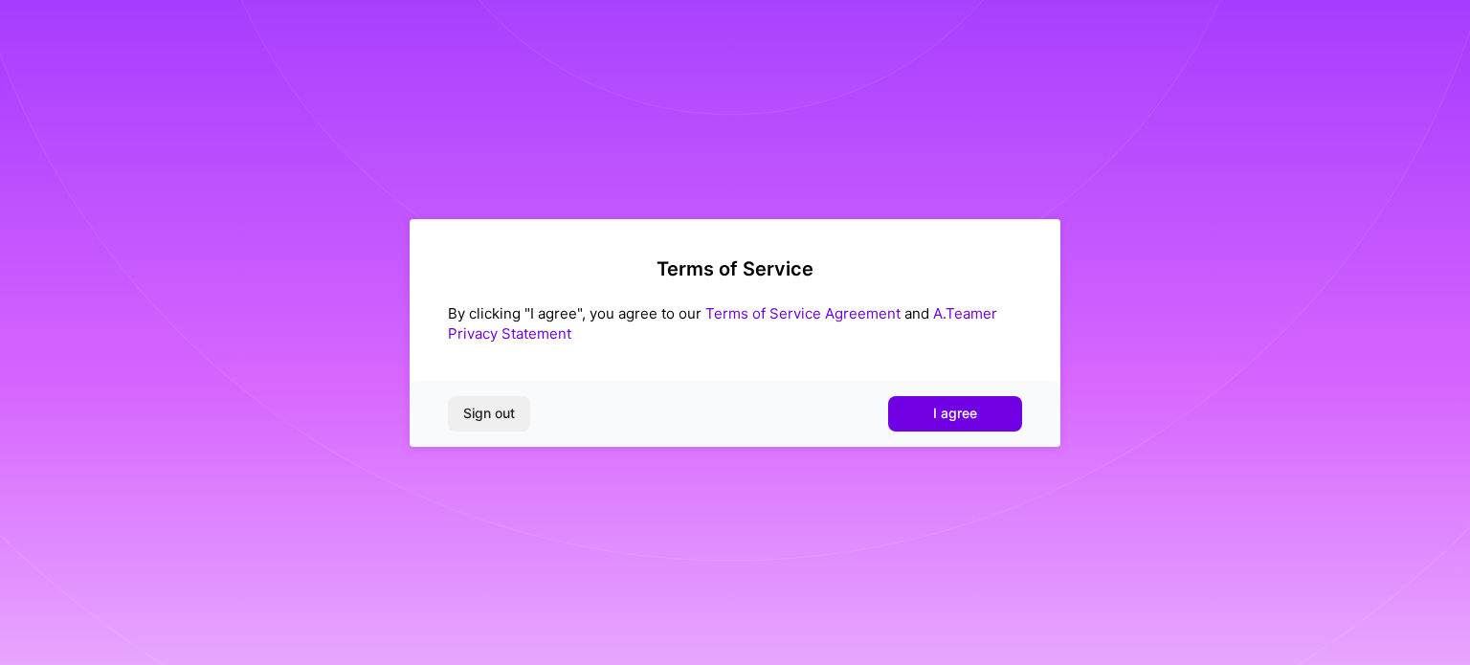 The height and width of the screenshot is (665, 1470). What do you see at coordinates (803, 313) in the screenshot?
I see `a: Terms of Service Agreement` at bounding box center [803, 313].